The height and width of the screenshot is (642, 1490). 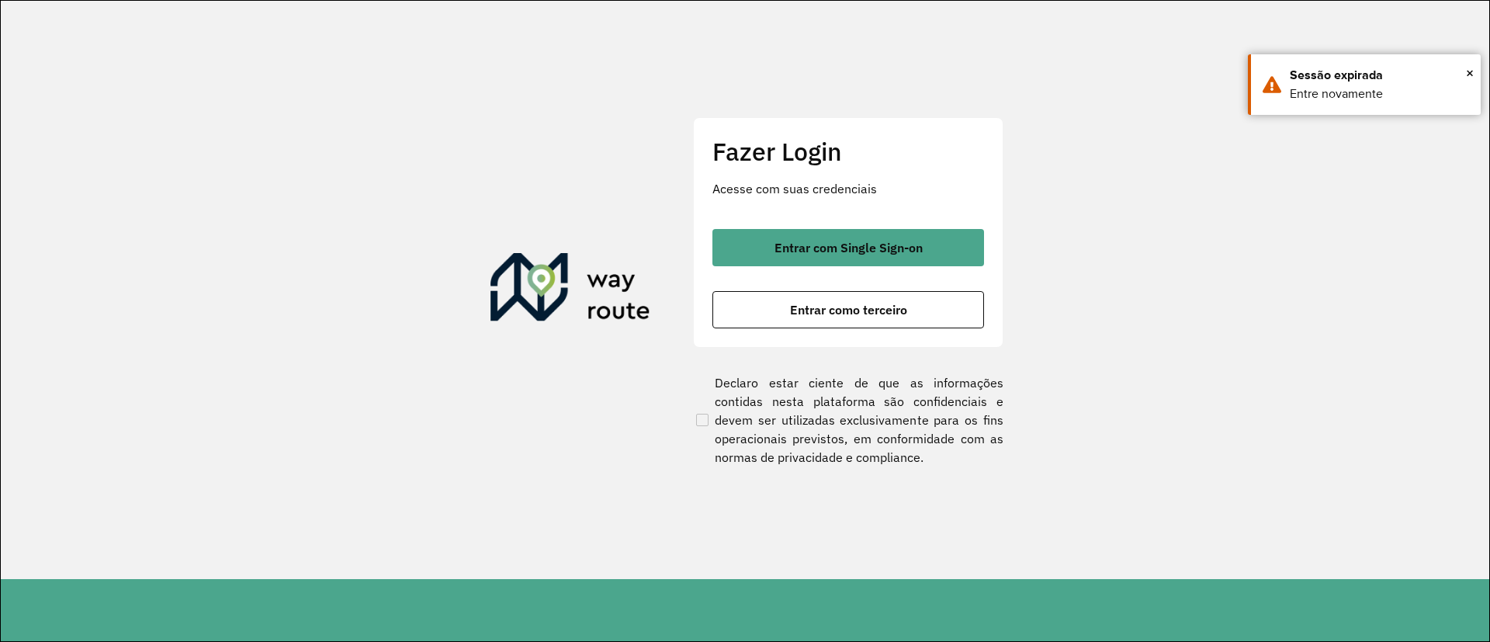 What do you see at coordinates (848, 310) in the screenshot?
I see `span: Entrar como terceiro` at bounding box center [848, 310].